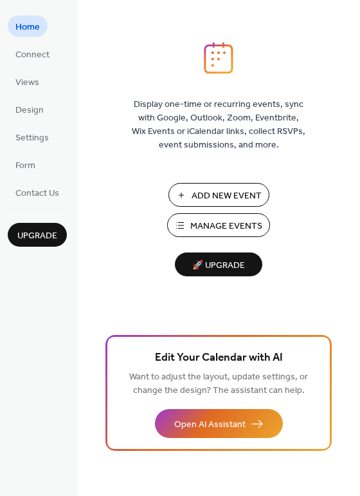 Image resolution: width=360 pixels, height=496 pixels. I want to click on a: Home, so click(28, 26).